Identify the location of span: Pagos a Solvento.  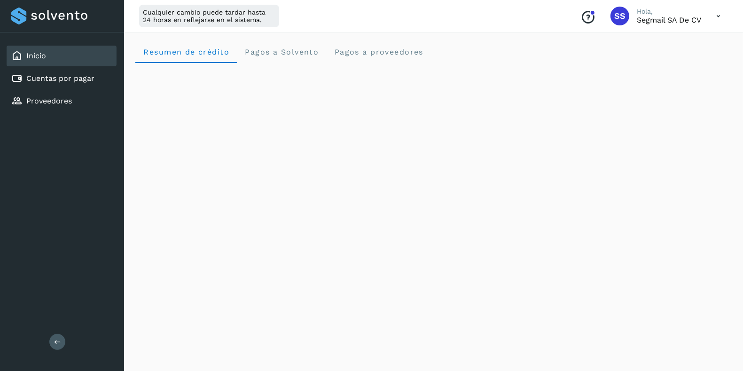
(282, 52).